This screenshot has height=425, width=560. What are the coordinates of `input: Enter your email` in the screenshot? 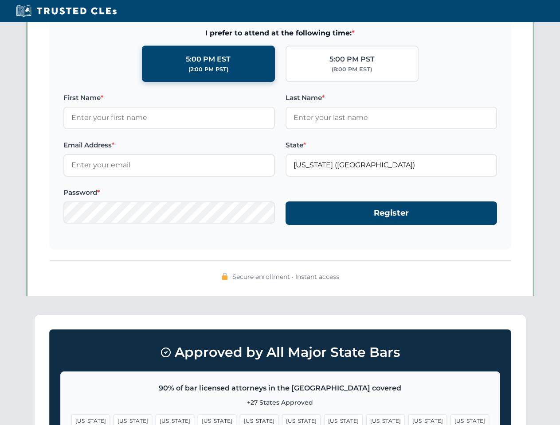 It's located at (169, 165).